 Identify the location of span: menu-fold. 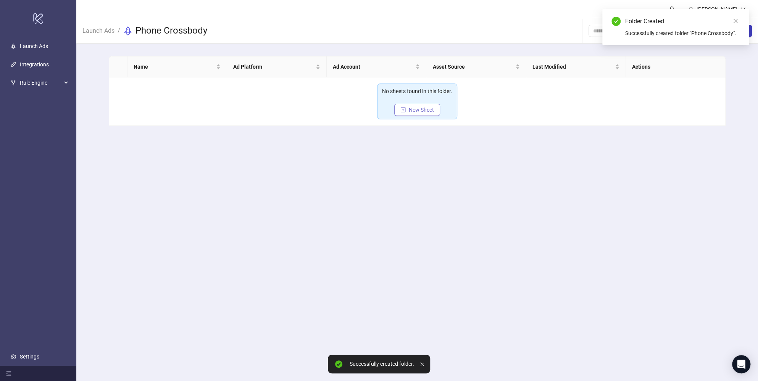
(9, 374).